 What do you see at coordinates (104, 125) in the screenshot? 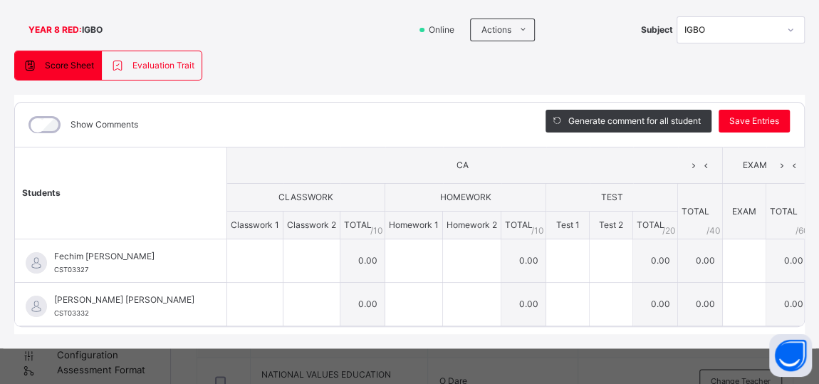
I see `label: Show Comments` at bounding box center [104, 125].